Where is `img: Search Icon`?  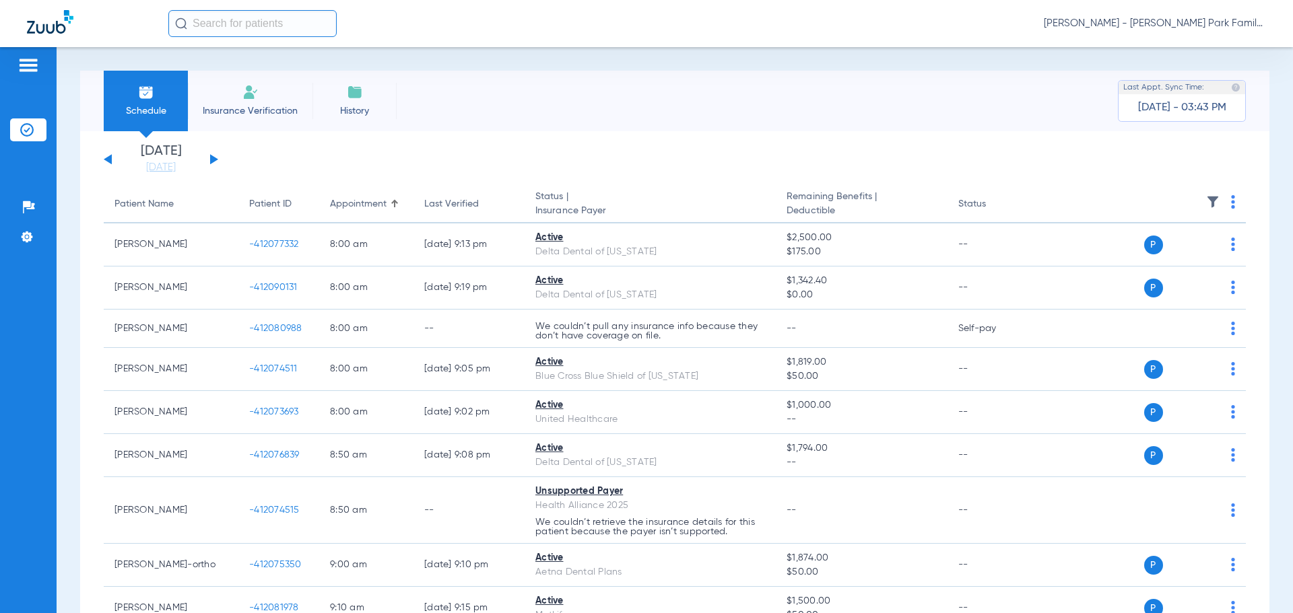
img: Search Icon is located at coordinates (181, 24).